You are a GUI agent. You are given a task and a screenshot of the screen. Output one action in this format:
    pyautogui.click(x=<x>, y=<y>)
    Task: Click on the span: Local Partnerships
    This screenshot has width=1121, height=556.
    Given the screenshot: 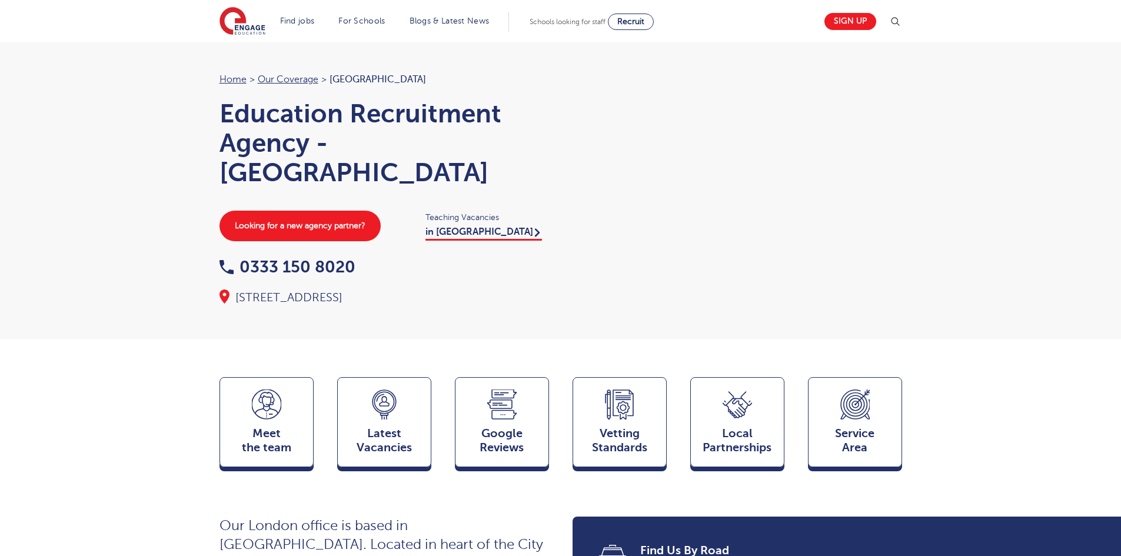 What is the action you would take?
    pyautogui.click(x=737, y=441)
    